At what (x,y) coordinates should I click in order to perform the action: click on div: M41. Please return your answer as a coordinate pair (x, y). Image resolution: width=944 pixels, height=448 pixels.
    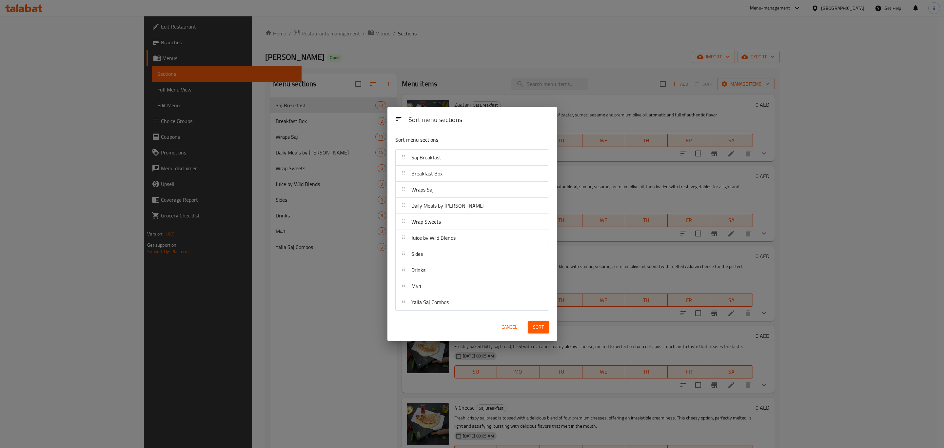
    Looking at the image, I should click on (472, 286).